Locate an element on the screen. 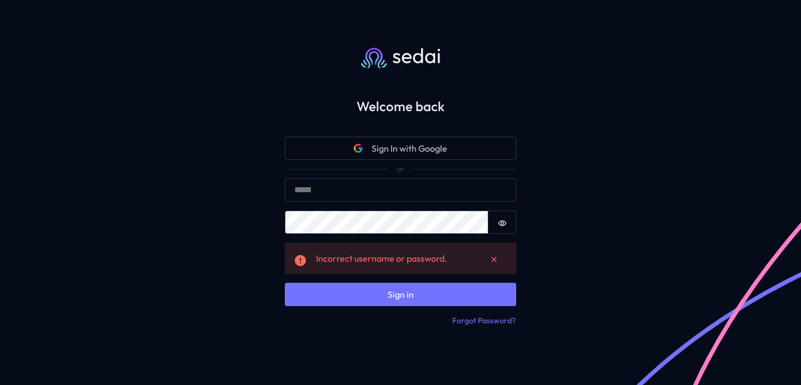 The height and width of the screenshot is (385, 801). button: Sign in is located at coordinates (400, 295).